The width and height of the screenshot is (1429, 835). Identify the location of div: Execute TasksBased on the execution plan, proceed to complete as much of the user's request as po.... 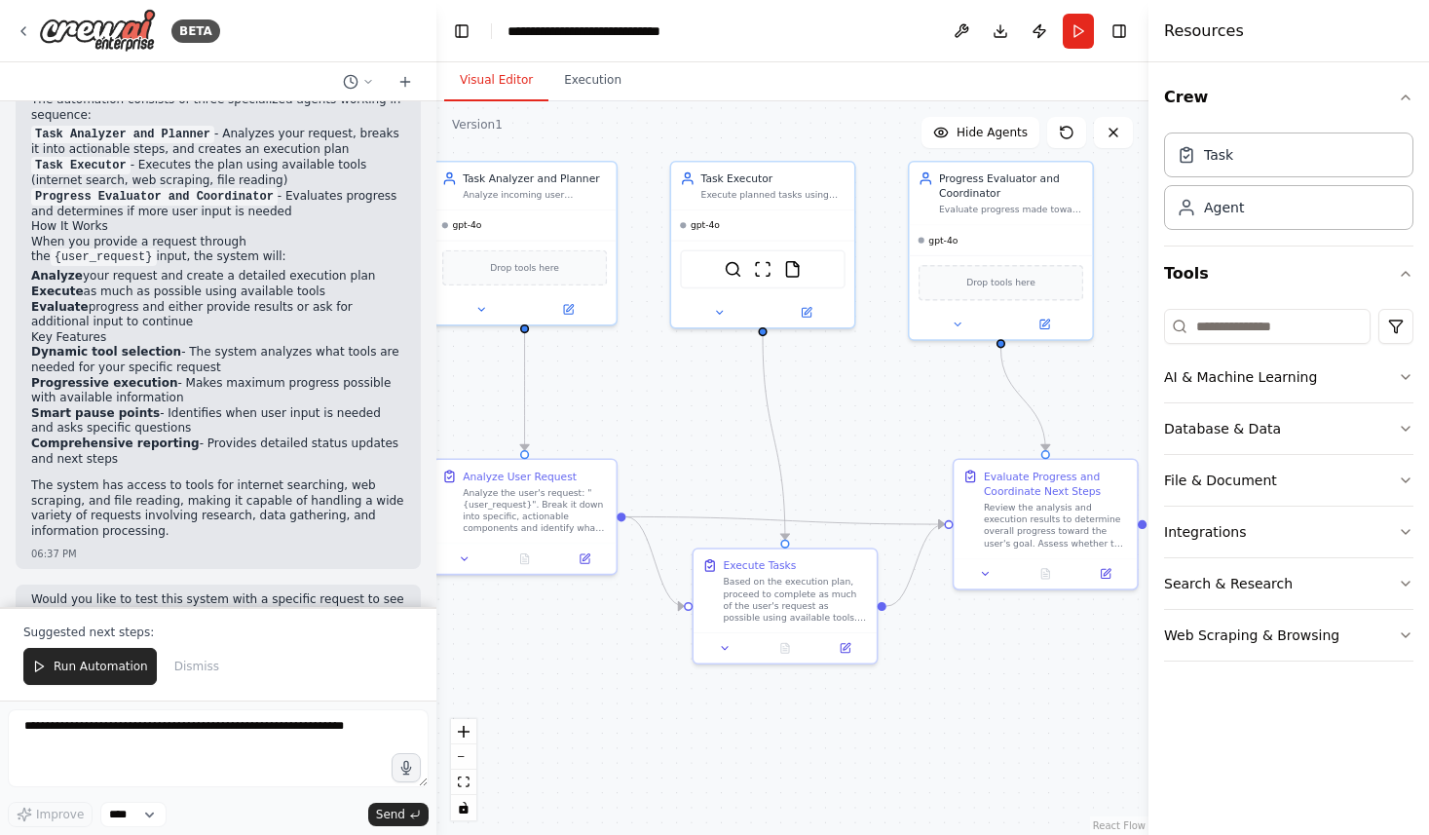
(784, 606).